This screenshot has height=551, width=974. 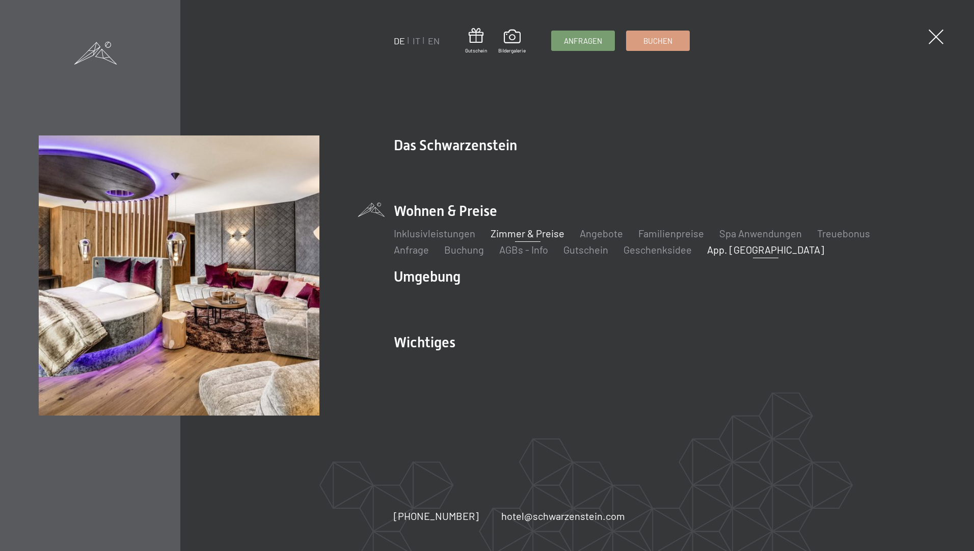 What do you see at coordinates (399, 41) in the screenshot?
I see `a: DE` at bounding box center [399, 41].